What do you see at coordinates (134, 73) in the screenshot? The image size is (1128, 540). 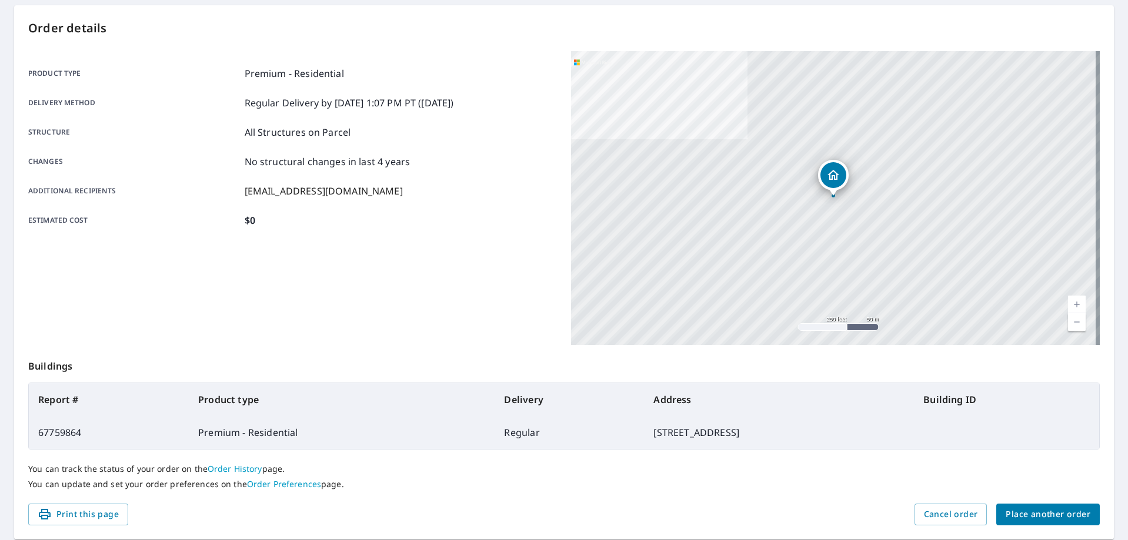 I see `p: Product type` at bounding box center [134, 73].